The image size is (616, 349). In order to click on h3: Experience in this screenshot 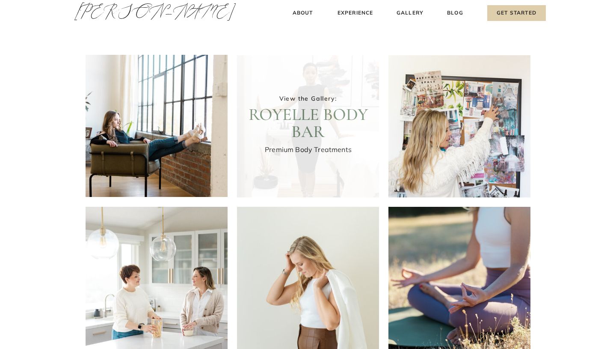, I will do `click(355, 13)`.